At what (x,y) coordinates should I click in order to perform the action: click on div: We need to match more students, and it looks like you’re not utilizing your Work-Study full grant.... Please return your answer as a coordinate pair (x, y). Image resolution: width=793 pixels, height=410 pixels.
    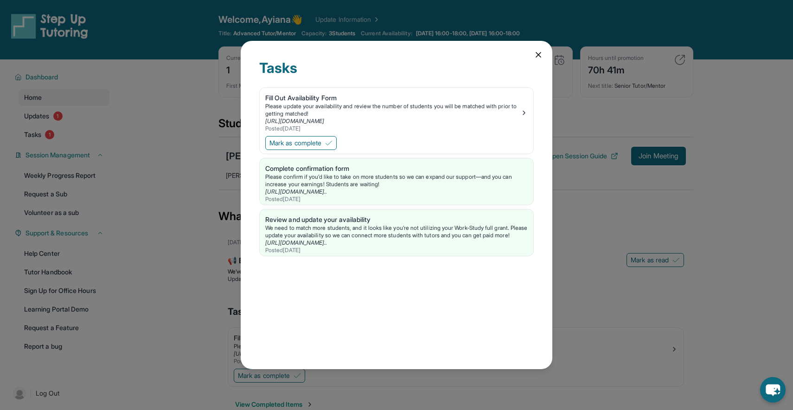
    Looking at the image, I should click on (397, 231).